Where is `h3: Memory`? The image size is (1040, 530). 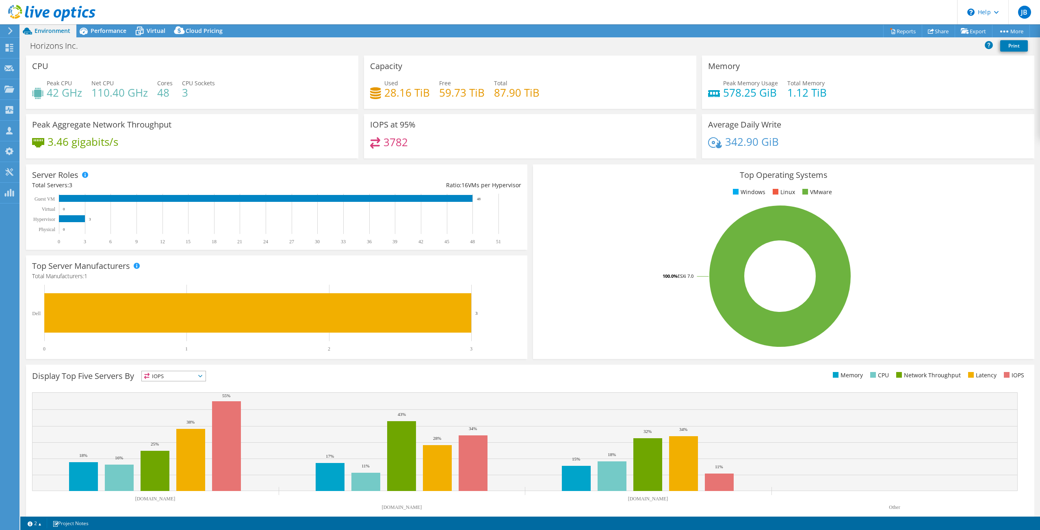
h3: Memory is located at coordinates (724, 66).